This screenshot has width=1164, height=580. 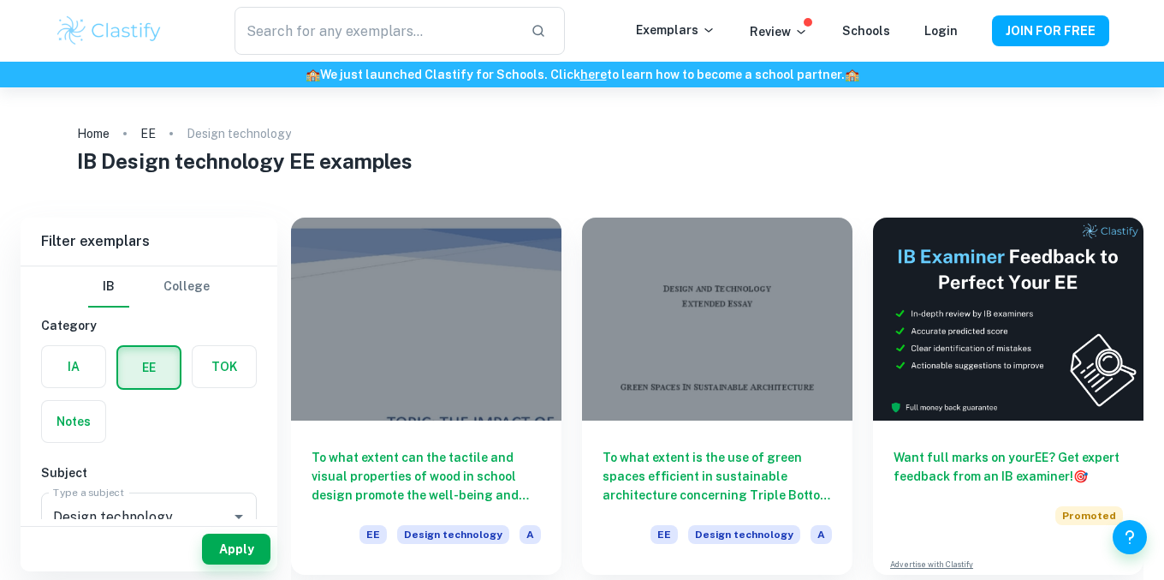 What do you see at coordinates (149, 287) in the screenshot?
I see `div: Filter type choice` at bounding box center [149, 287].